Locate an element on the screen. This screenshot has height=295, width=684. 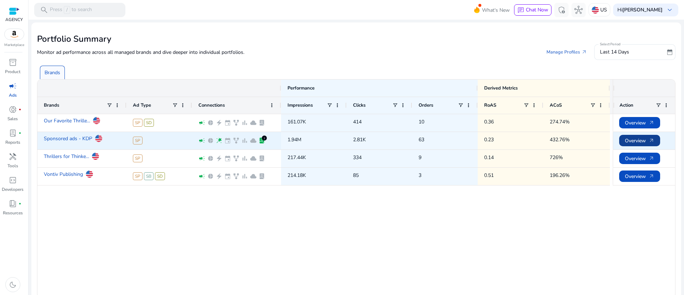
p: 0.14 is located at coordinates (489, 157).